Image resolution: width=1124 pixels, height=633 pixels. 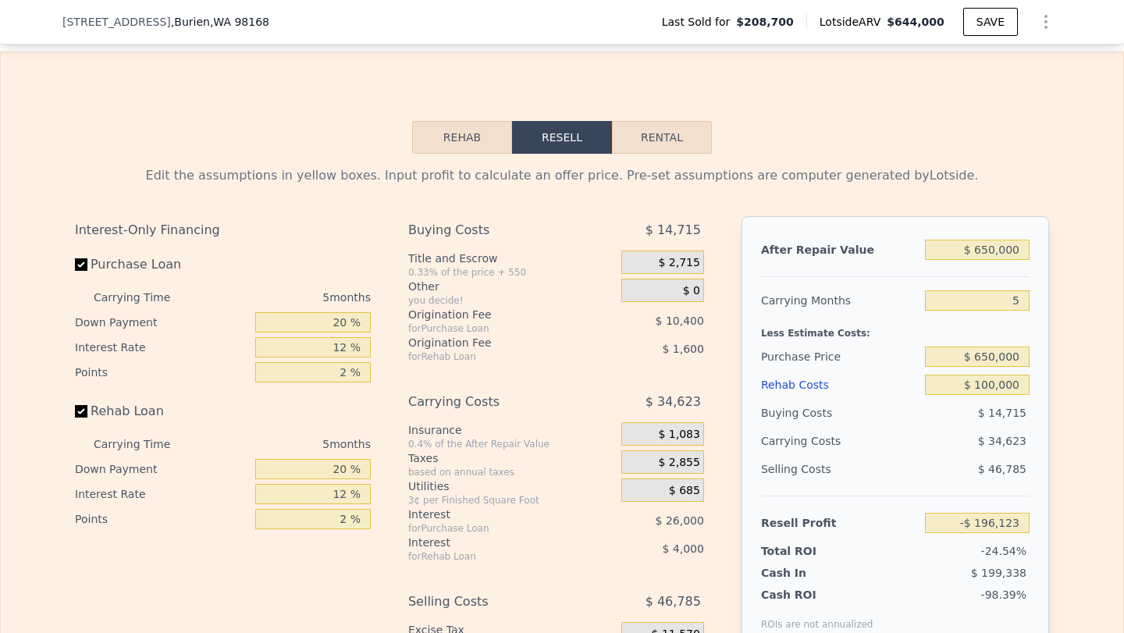 I want to click on span: $ 685, so click(x=684, y=491).